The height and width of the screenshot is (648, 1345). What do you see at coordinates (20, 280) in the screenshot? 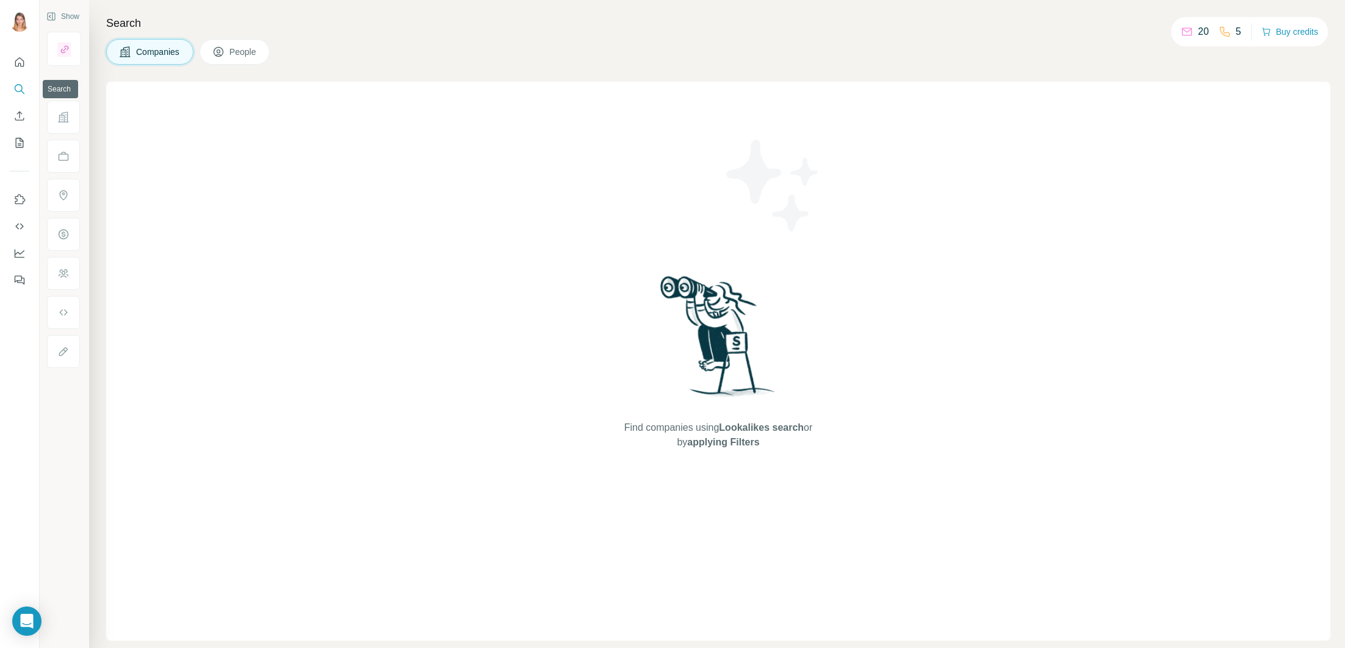
I see `button: Feedback` at bounding box center [20, 280].